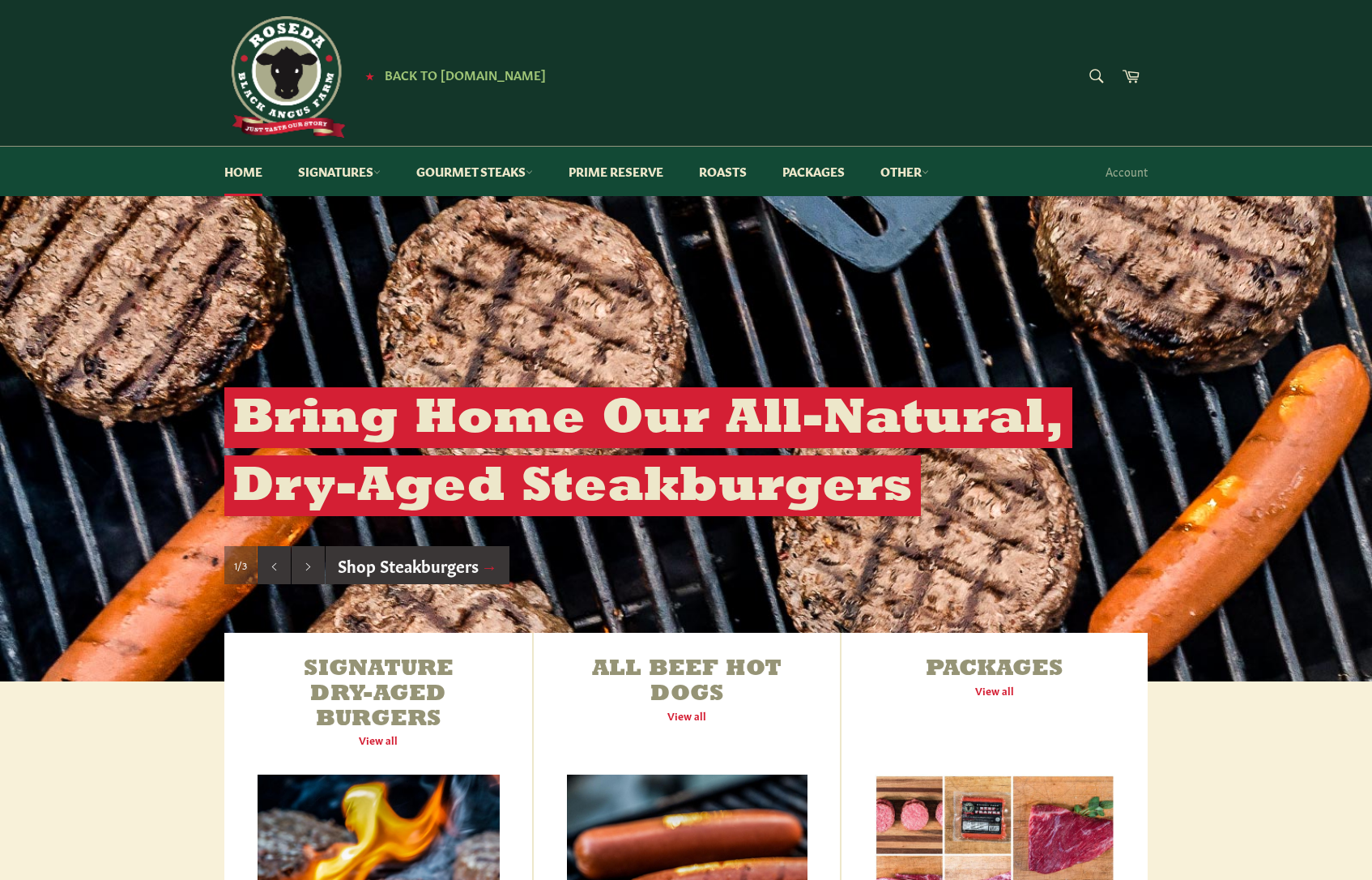  I want to click on a: Signatures, so click(339, 171).